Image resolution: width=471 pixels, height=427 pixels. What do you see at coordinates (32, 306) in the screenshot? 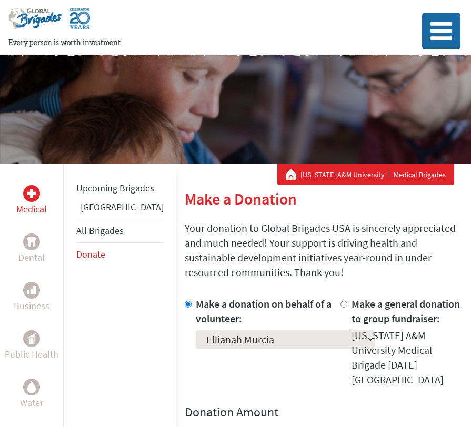
I see `p: Business` at bounding box center [32, 306].